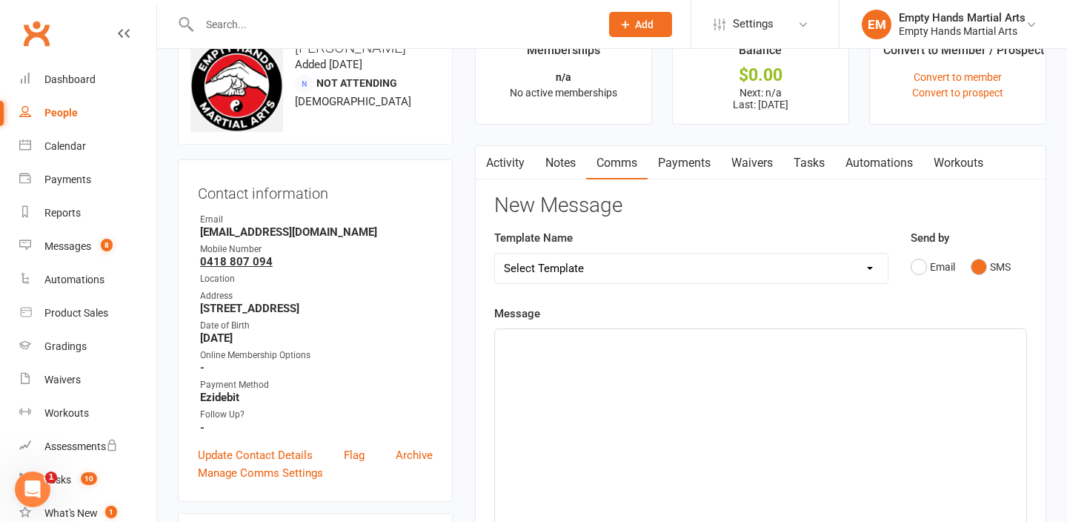 This screenshot has width=1067, height=522. I want to click on span: 10, so click(89, 478).